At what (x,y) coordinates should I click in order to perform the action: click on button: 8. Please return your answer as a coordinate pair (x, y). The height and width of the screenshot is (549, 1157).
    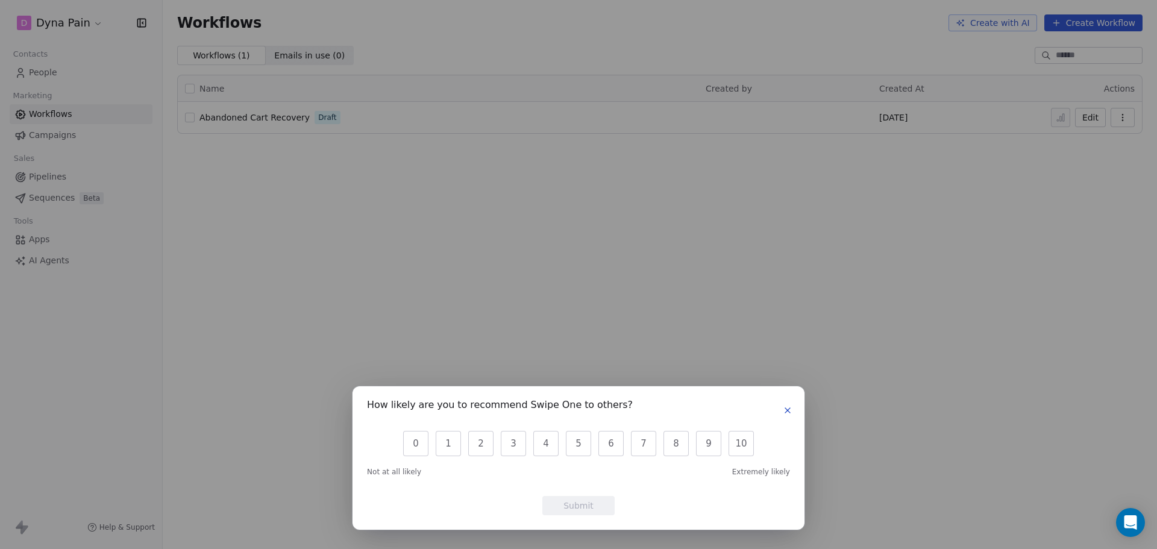
    Looking at the image, I should click on (676, 443).